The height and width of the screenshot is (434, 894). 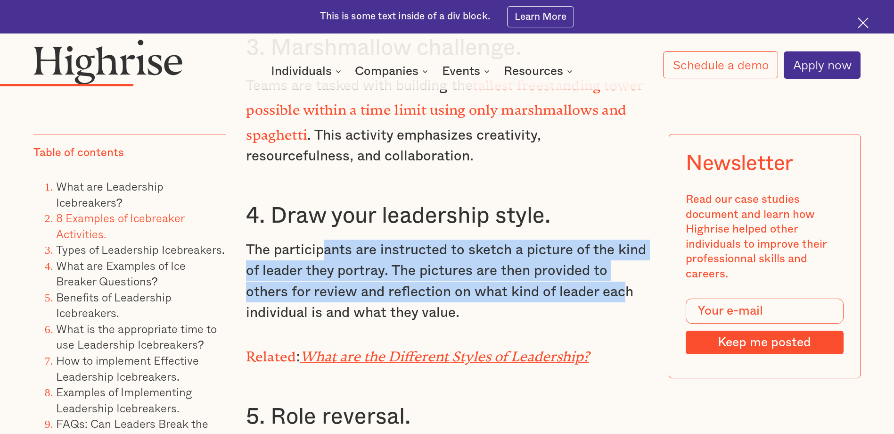 I want to click on a: How to implement Effective Leadership Icebreakers., so click(x=127, y=368).